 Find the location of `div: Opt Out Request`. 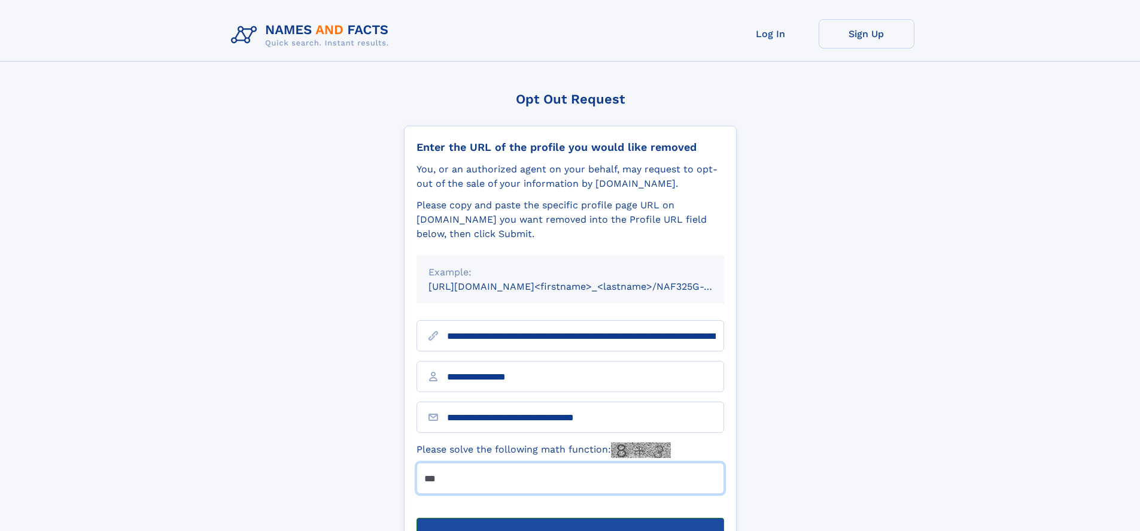

div: Opt Out Request is located at coordinates (570, 99).